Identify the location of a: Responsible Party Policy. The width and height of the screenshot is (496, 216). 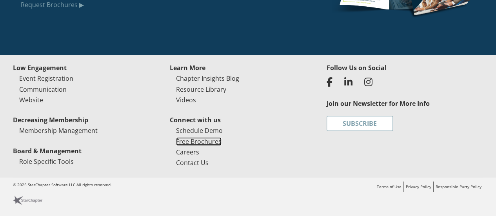
(459, 187).